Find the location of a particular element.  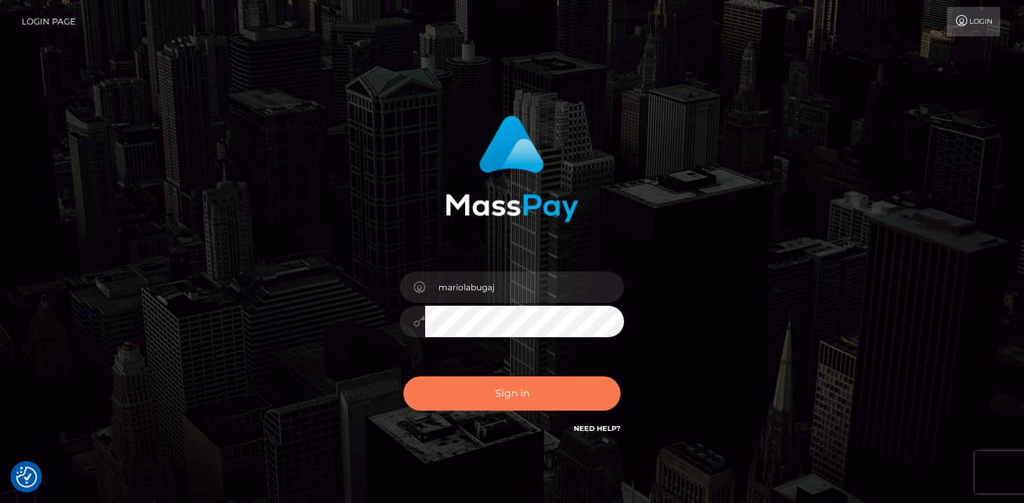

button: Sign in is located at coordinates (512, 393).